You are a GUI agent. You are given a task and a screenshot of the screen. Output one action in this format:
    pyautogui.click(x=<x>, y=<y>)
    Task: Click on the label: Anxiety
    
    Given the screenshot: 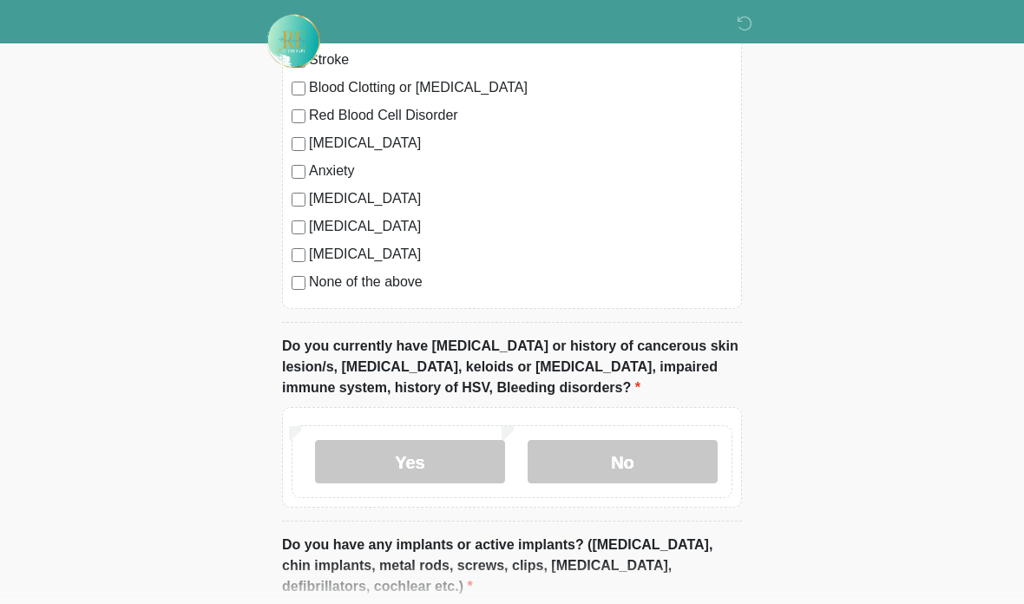 What is the action you would take?
    pyautogui.click(x=520, y=172)
    